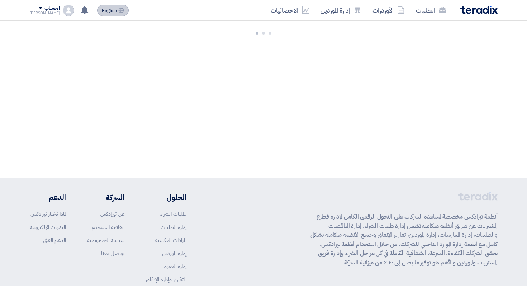  Describe the element at coordinates (106, 240) in the screenshot. I see `a: سياسة الخصوصية` at that location.